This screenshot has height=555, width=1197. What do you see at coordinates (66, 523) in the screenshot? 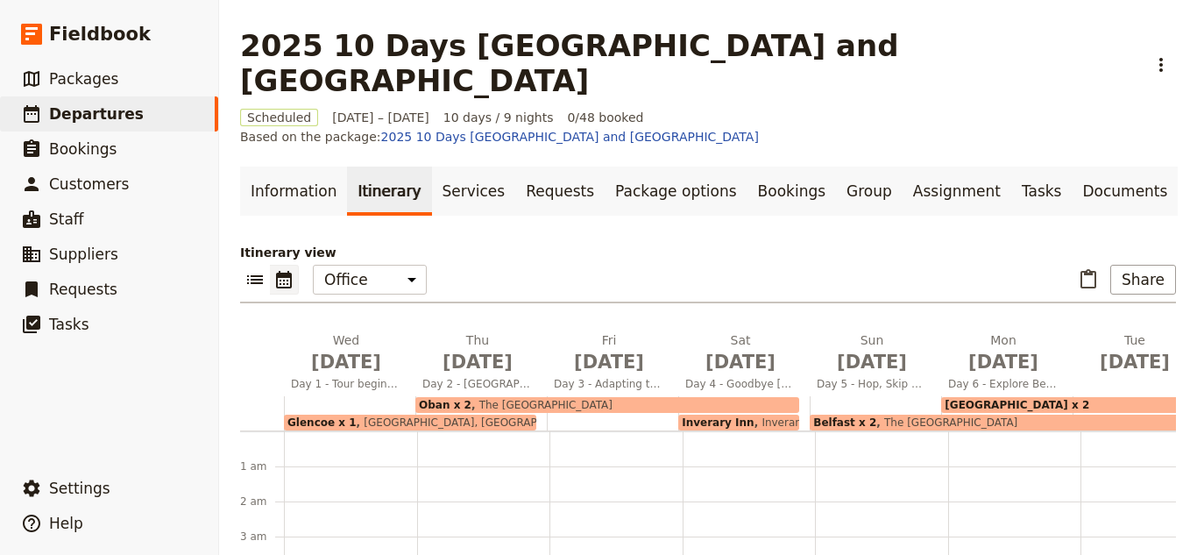
I see `span: Help` at bounding box center [66, 523].